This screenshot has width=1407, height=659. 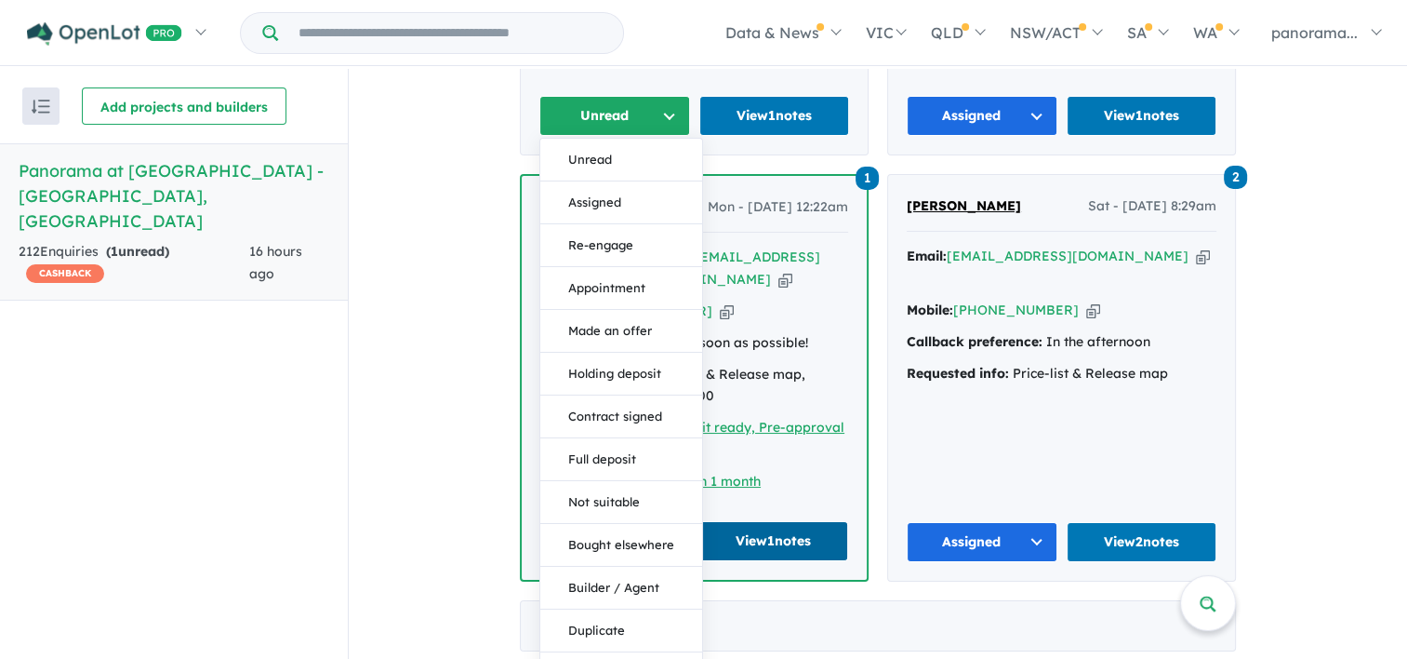 What do you see at coordinates (926, 256) in the screenshot?
I see `strong: Email:` at bounding box center [926, 256].